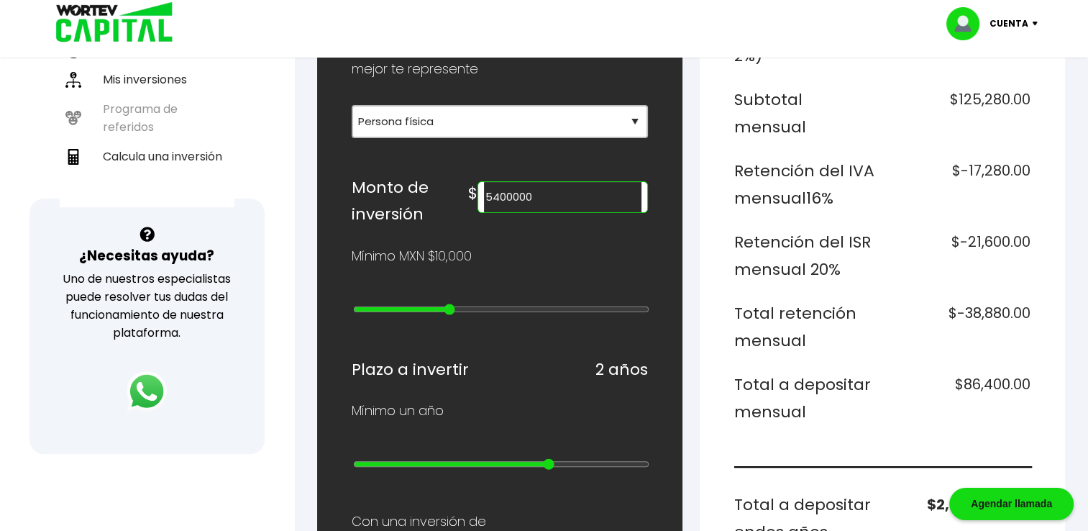  Describe the element at coordinates (968, 24) in the screenshot. I see `img: profile-image` at that location.